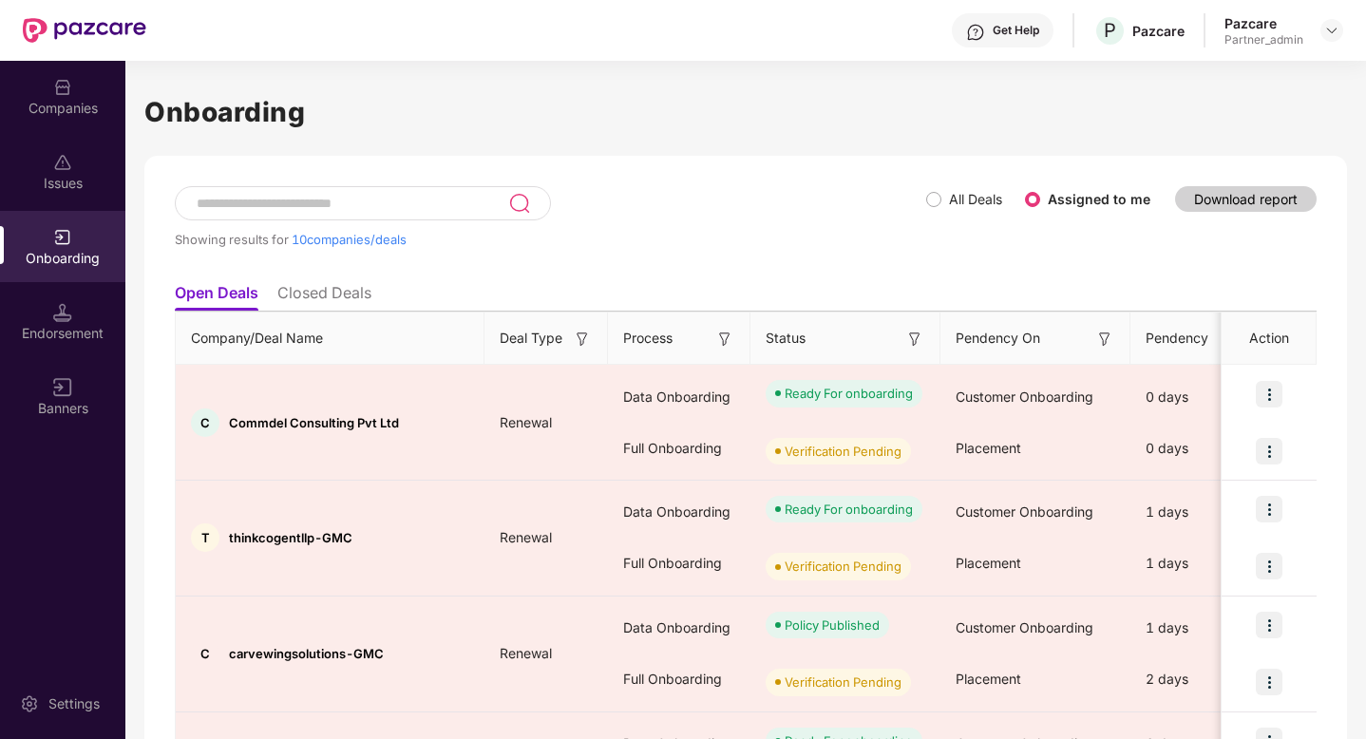 The width and height of the screenshot is (1366, 739). I want to click on span: Pendency, so click(1194, 338).